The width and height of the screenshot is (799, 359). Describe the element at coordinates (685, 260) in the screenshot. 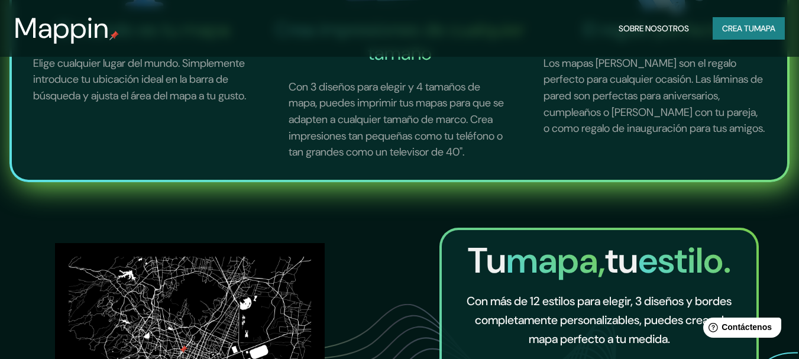

I see `font: estilo.` at that location.